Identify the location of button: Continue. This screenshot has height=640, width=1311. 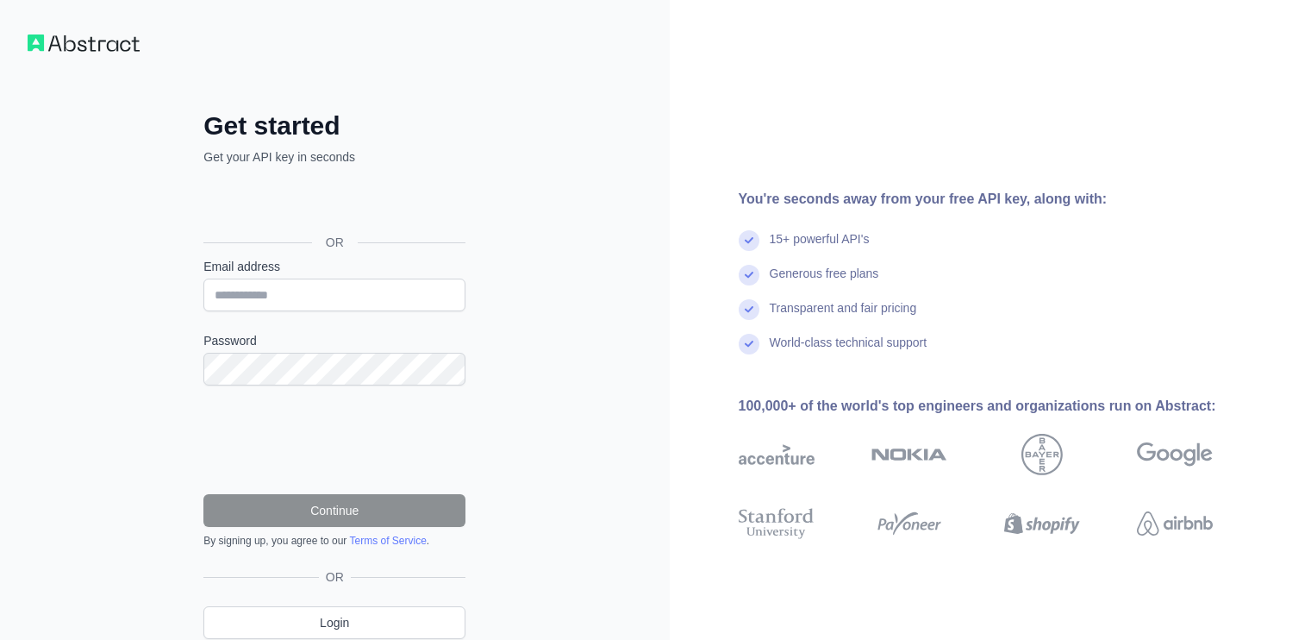
(334, 510).